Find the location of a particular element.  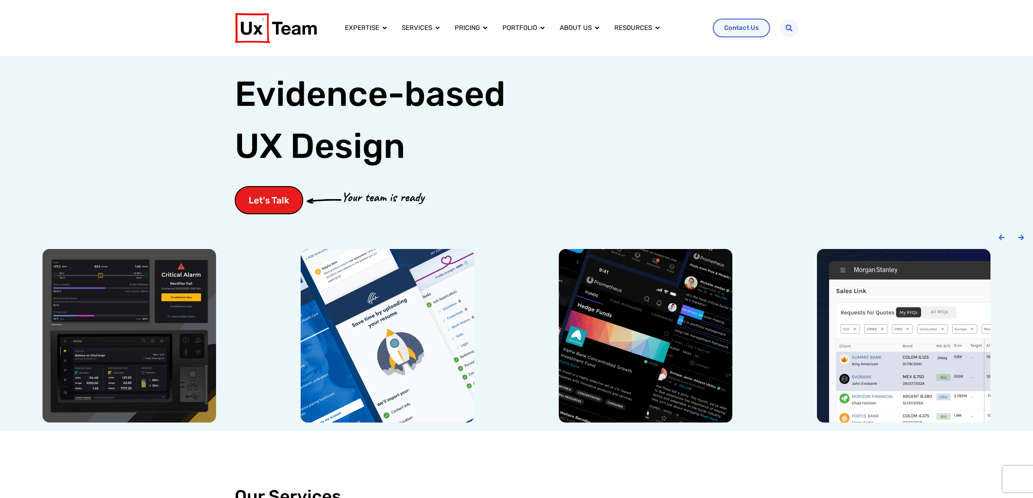

nav: Menu is located at coordinates (522, 28).